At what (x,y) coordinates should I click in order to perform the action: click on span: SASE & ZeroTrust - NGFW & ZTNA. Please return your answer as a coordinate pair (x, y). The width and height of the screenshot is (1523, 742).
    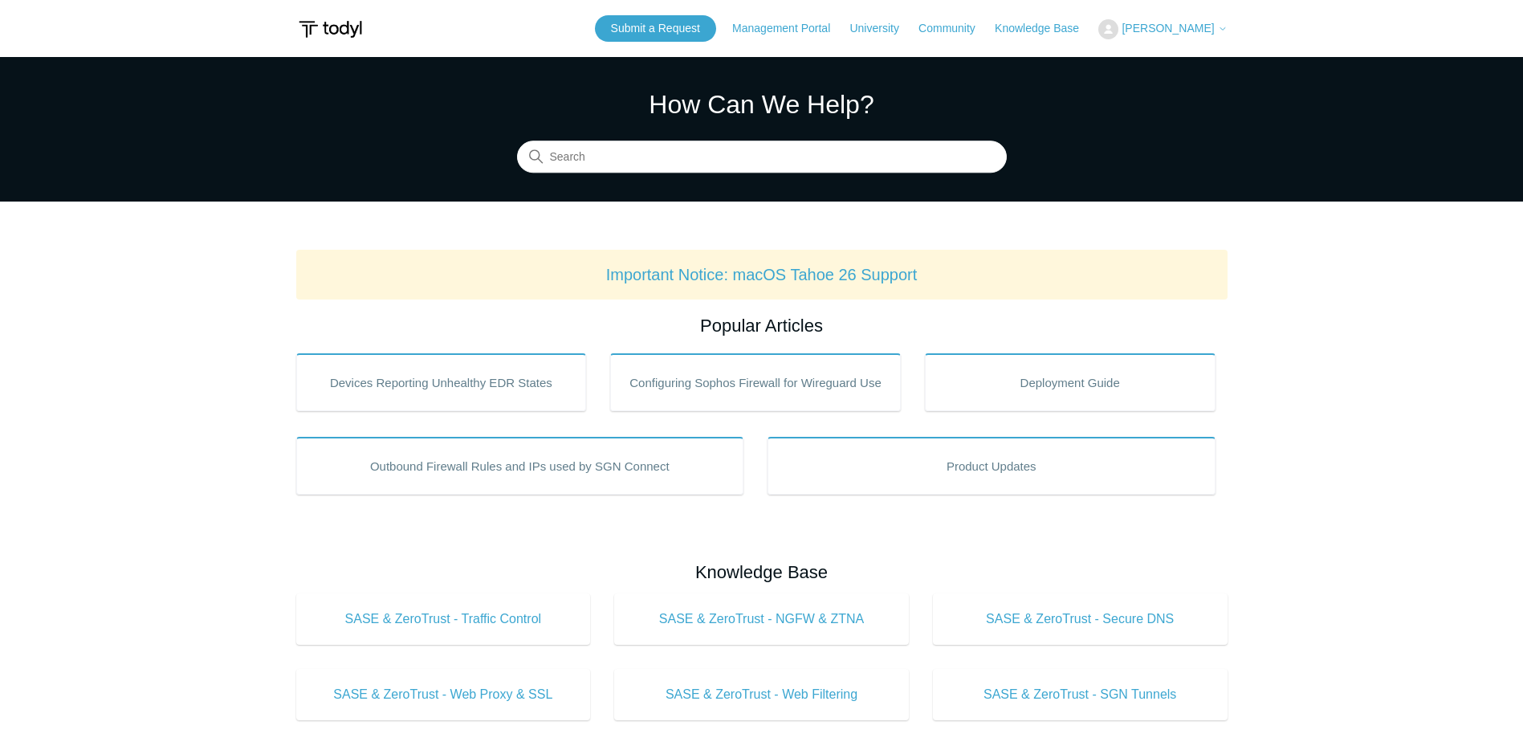
    Looking at the image, I should click on (761, 619).